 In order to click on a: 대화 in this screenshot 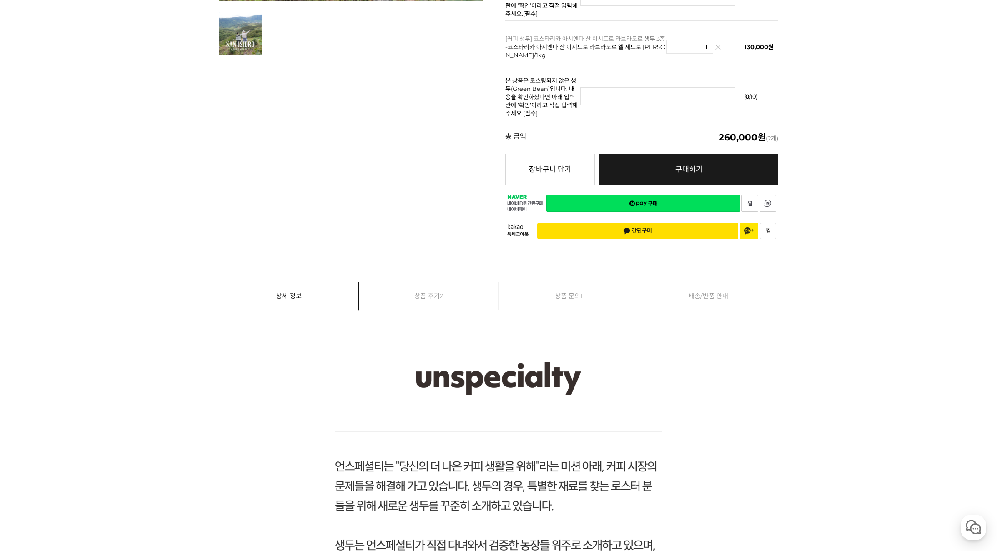, I will do `click(89, 300)`.